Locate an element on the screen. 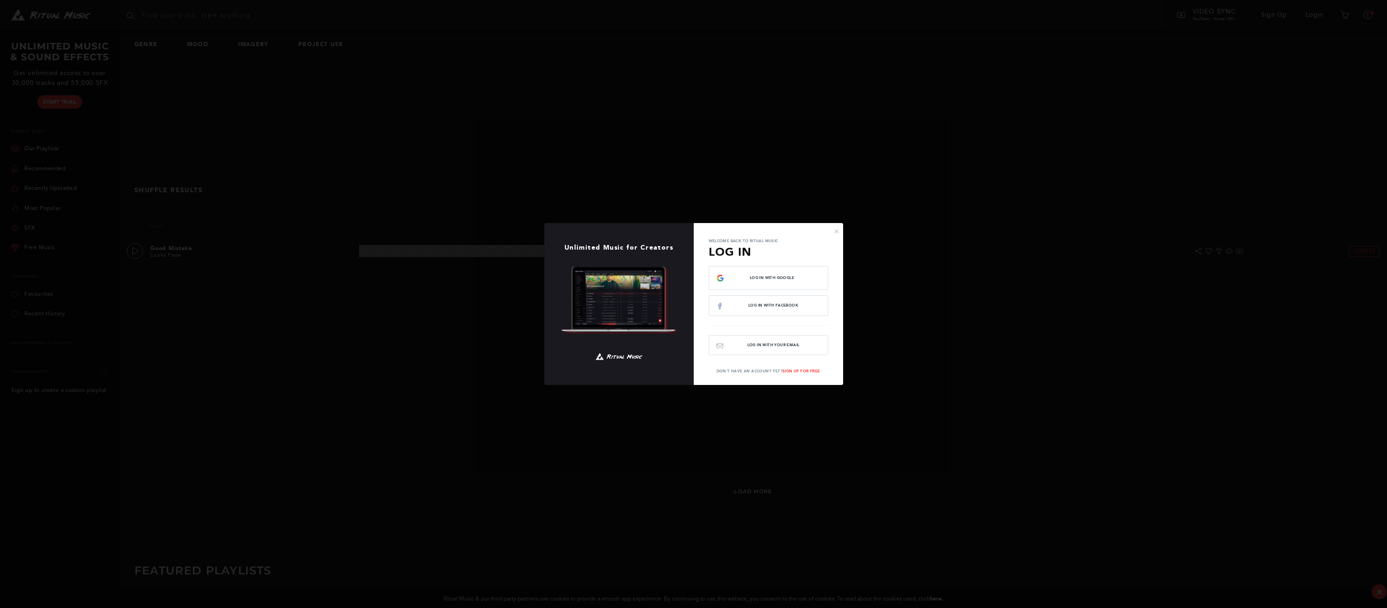 This screenshot has width=1387, height=608. button: Log In with your email is located at coordinates (768, 345).